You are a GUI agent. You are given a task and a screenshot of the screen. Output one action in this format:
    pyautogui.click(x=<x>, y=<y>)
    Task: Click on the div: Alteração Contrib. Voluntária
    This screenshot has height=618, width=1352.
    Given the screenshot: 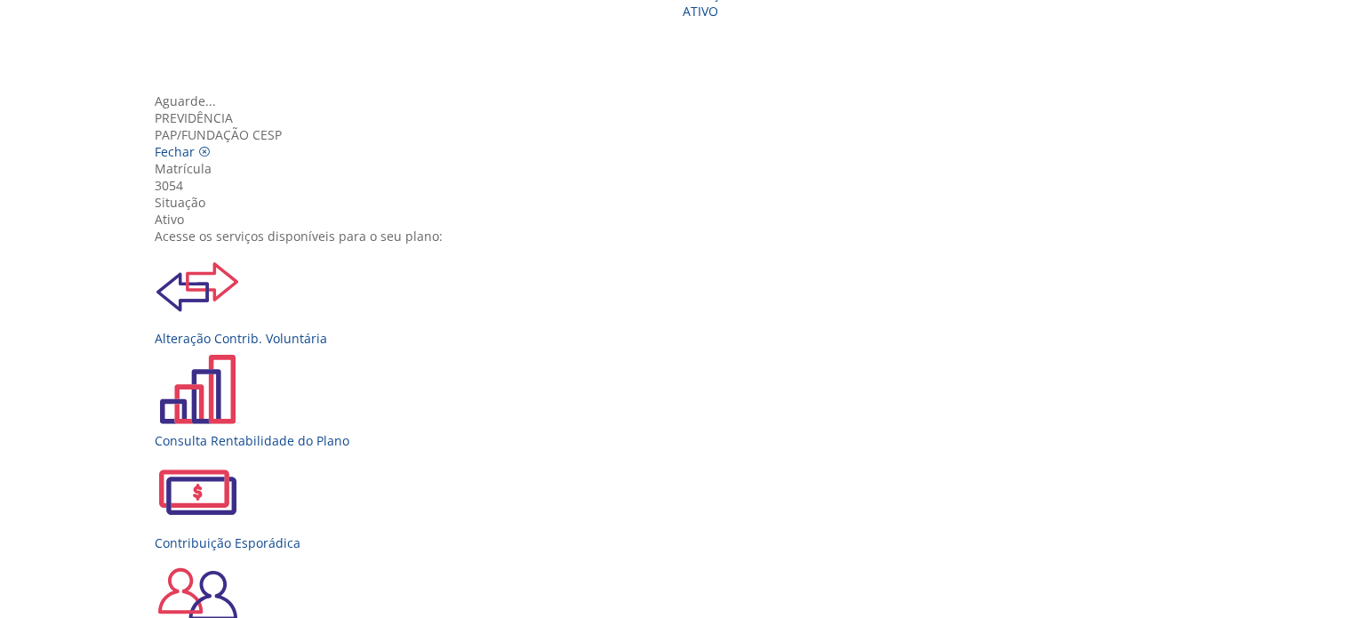 What is the action you would take?
    pyautogui.click(x=683, y=338)
    